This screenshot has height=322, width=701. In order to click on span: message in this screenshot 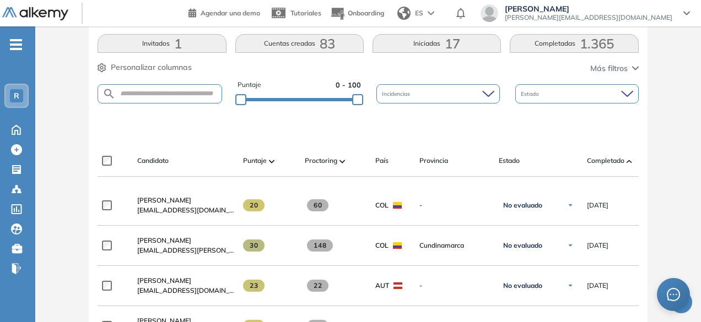, I will do `click(674, 295)`.